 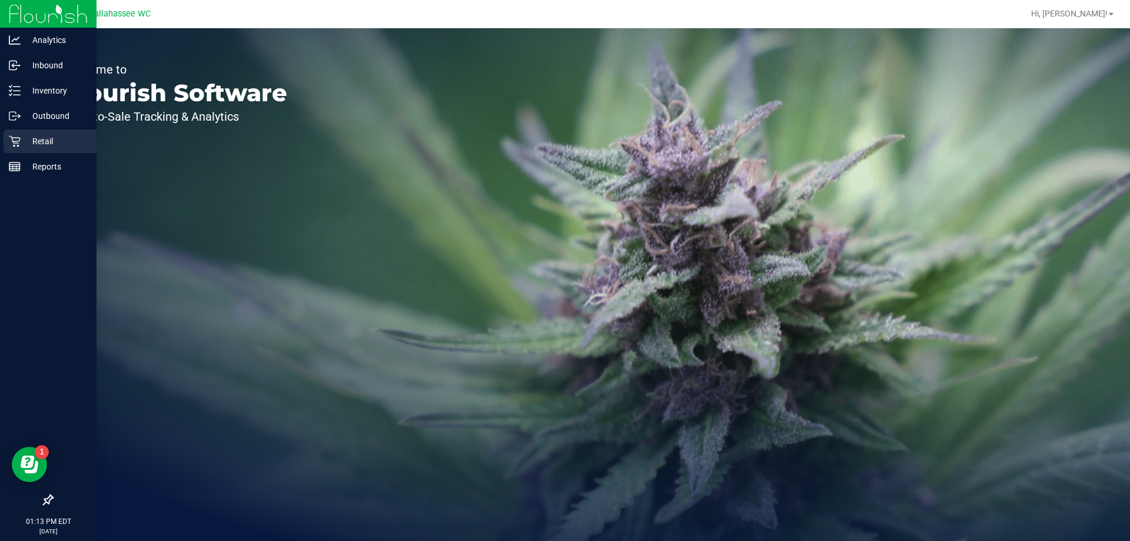 What do you see at coordinates (56, 141) in the screenshot?
I see `p: Retail` at bounding box center [56, 141].